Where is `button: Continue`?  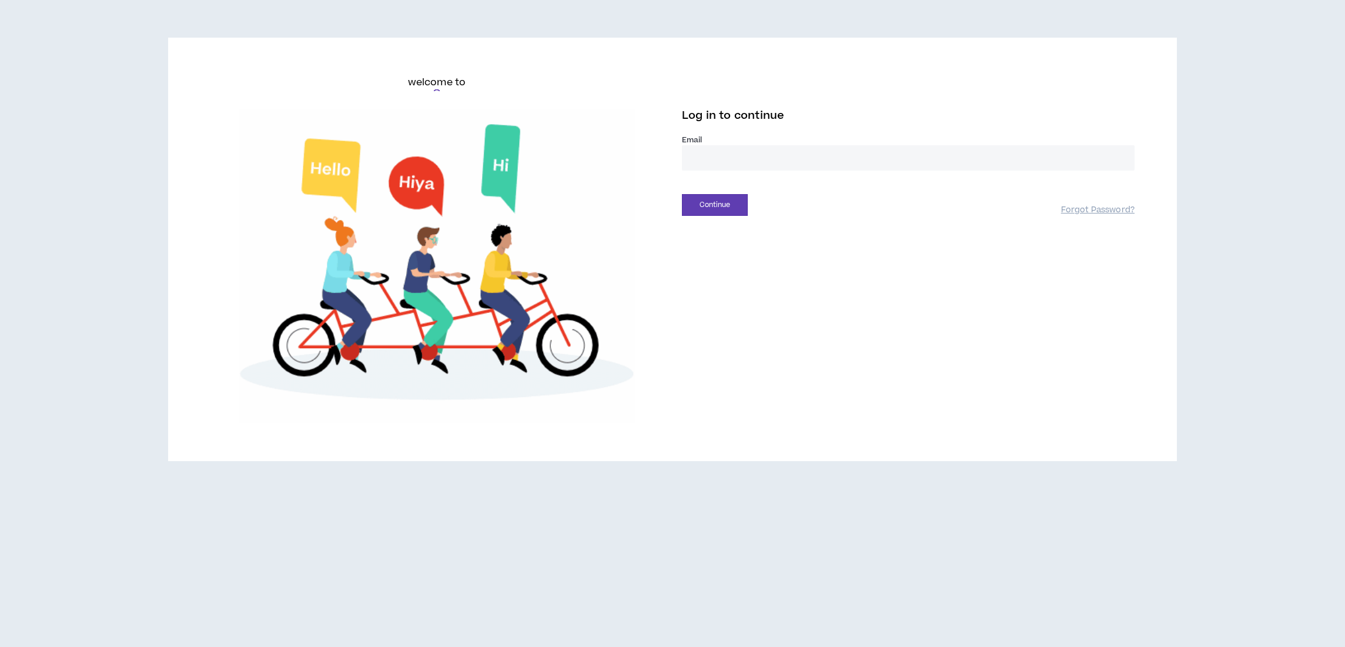
button: Continue is located at coordinates (715, 205).